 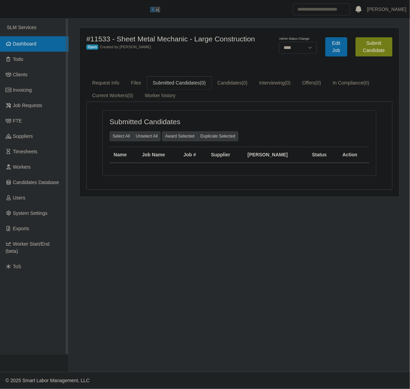 What do you see at coordinates (22, 27) in the screenshot?
I see `span: SLM Services` at bounding box center [22, 27].